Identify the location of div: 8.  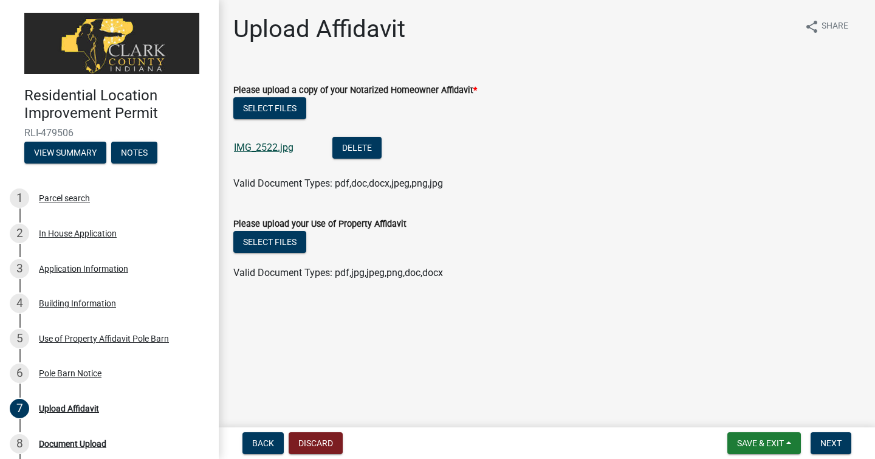
(19, 444).